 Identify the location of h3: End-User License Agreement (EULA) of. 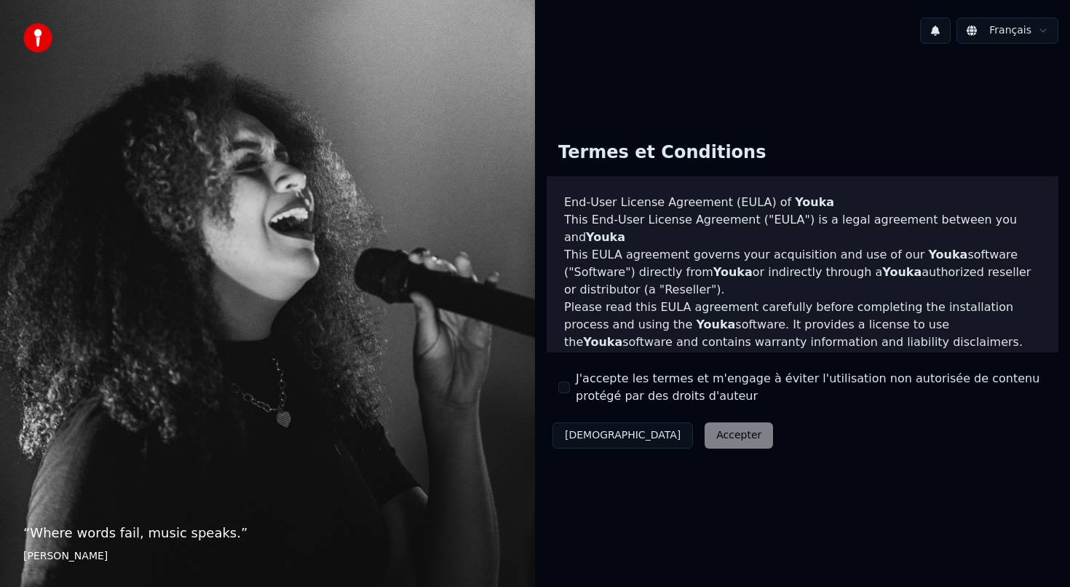
(802, 202).